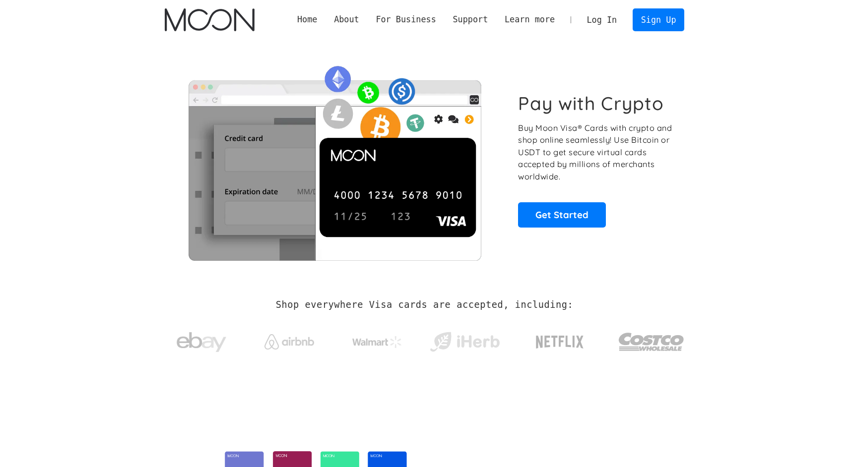 This screenshot has width=849, height=467. What do you see at coordinates (334, 160) in the screenshot?
I see `img: Moon Cards let you spend your crypto anywhere Visa is accepted.` at bounding box center [334, 160].